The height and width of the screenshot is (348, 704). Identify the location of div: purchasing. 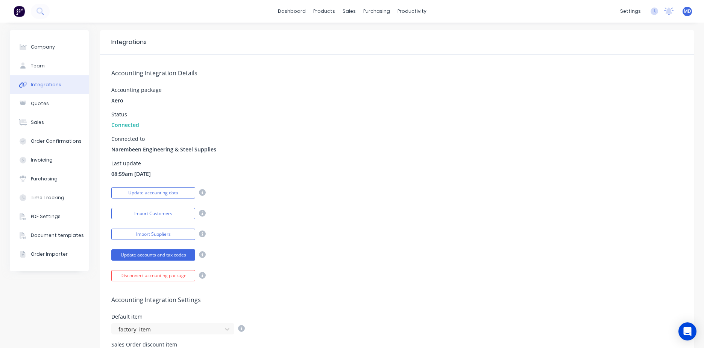
(376, 11).